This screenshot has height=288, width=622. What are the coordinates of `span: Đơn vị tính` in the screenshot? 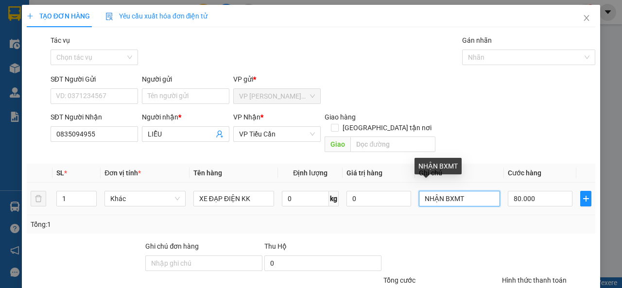 It's located at (122, 173).